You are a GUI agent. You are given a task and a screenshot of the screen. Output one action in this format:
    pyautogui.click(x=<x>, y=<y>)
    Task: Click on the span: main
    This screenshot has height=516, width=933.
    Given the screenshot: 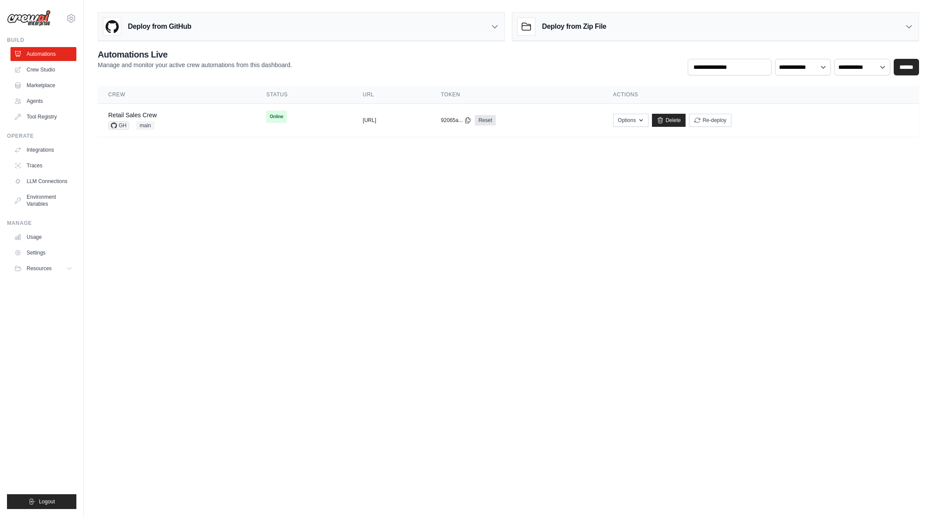 What is the action you would take?
    pyautogui.click(x=145, y=126)
    